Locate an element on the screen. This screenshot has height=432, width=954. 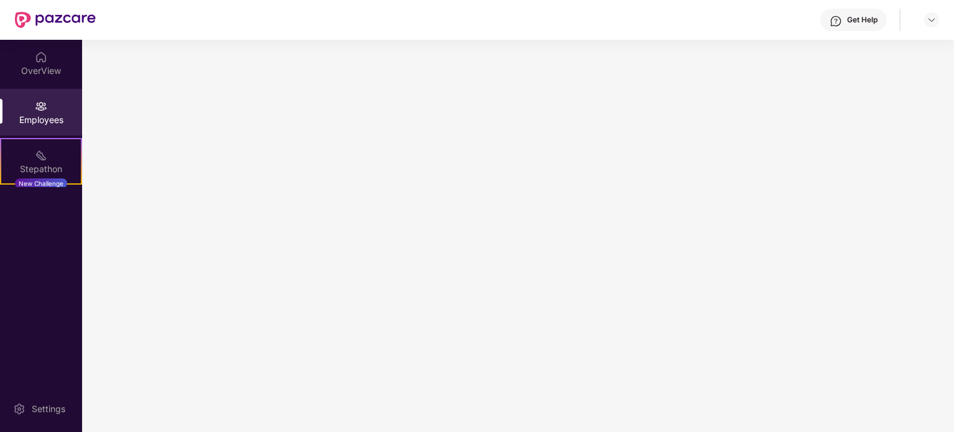
div: Settings is located at coordinates (49, 409).